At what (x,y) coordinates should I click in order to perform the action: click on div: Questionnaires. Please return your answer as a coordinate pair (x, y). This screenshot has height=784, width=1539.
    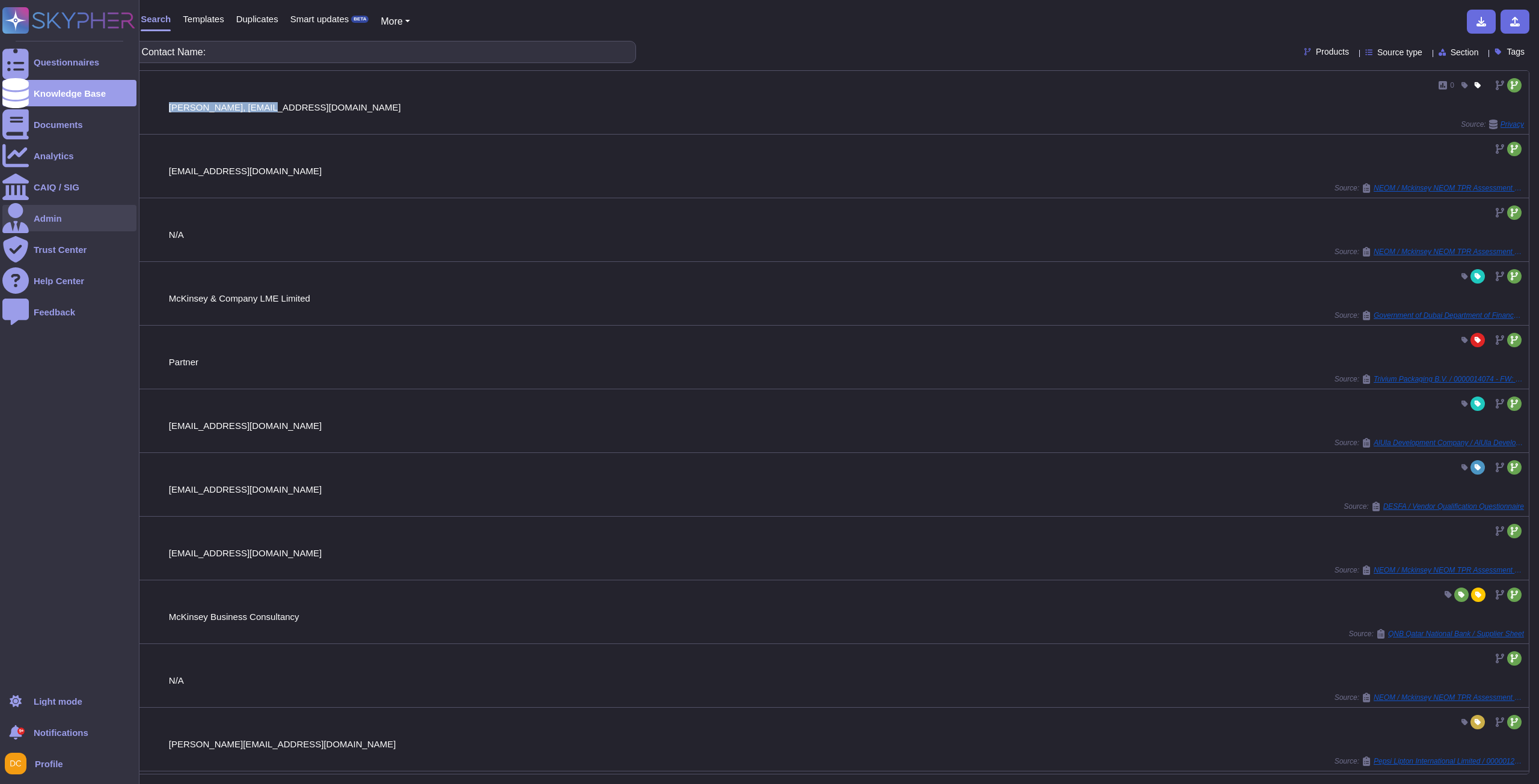
    Looking at the image, I should click on (66, 62).